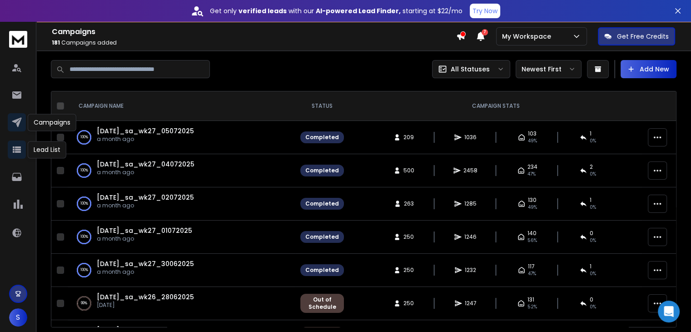 The image size is (691, 332). Describe the element at coordinates (636, 36) in the screenshot. I see `button: Get Free Credits` at that location.